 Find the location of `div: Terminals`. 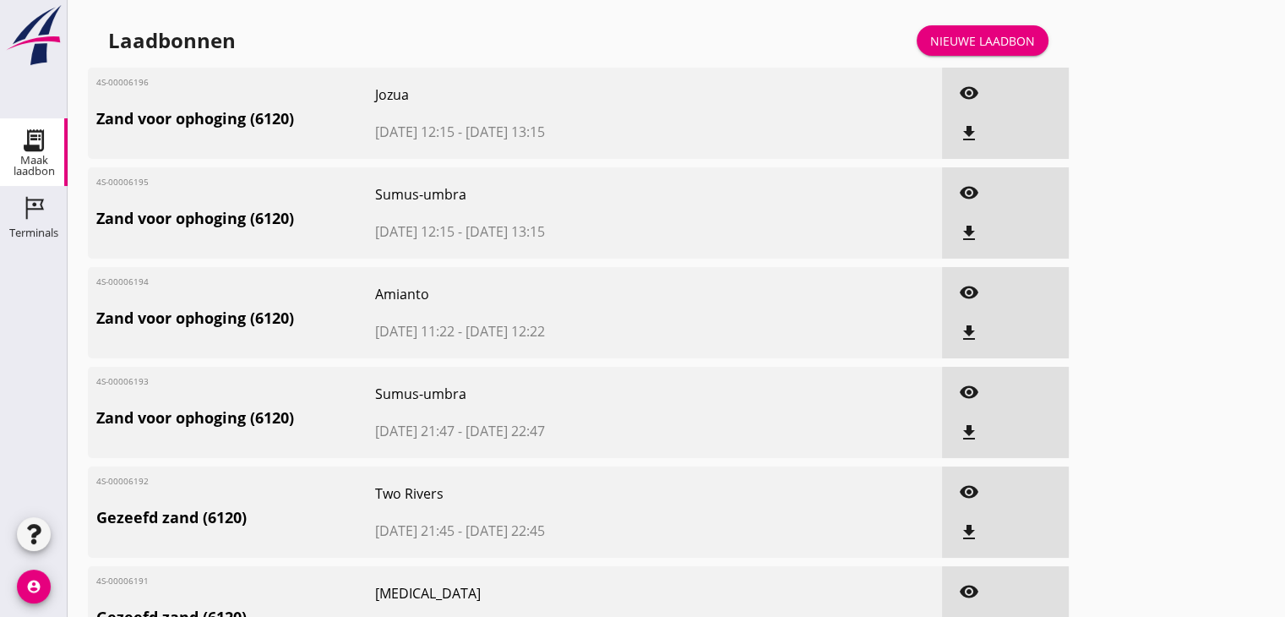

div: Terminals is located at coordinates (34, 232).